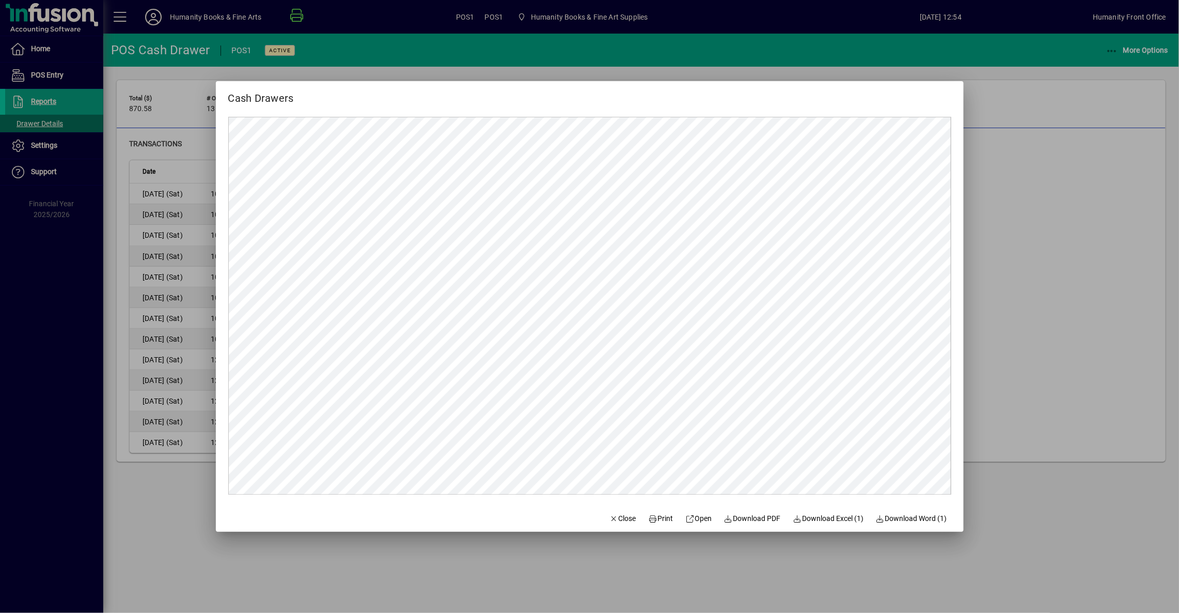 This screenshot has height=613, width=1179. I want to click on span: Download Word (1), so click(912, 518).